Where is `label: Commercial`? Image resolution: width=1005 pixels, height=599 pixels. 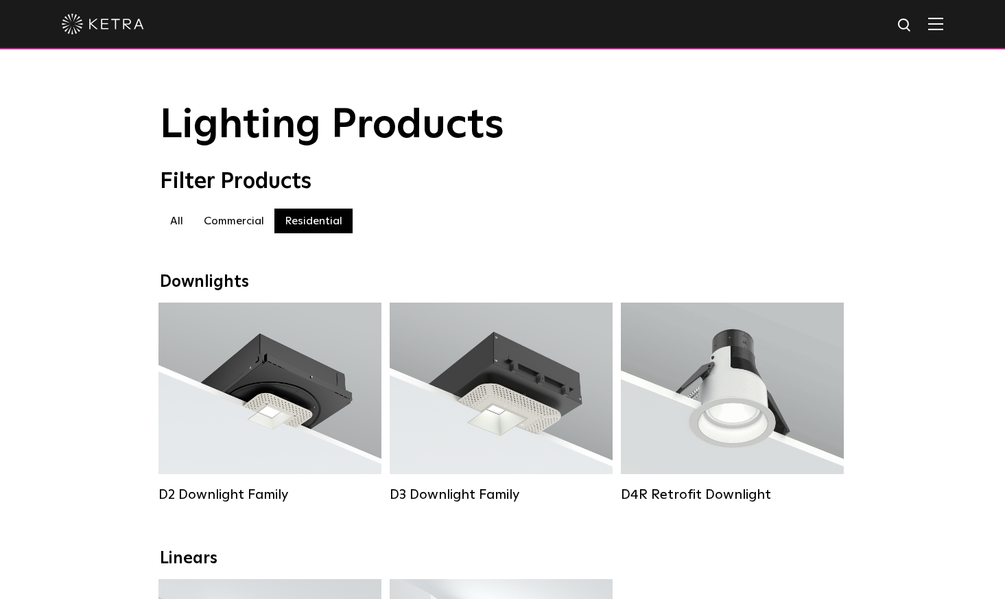 label: Commercial is located at coordinates (234, 221).